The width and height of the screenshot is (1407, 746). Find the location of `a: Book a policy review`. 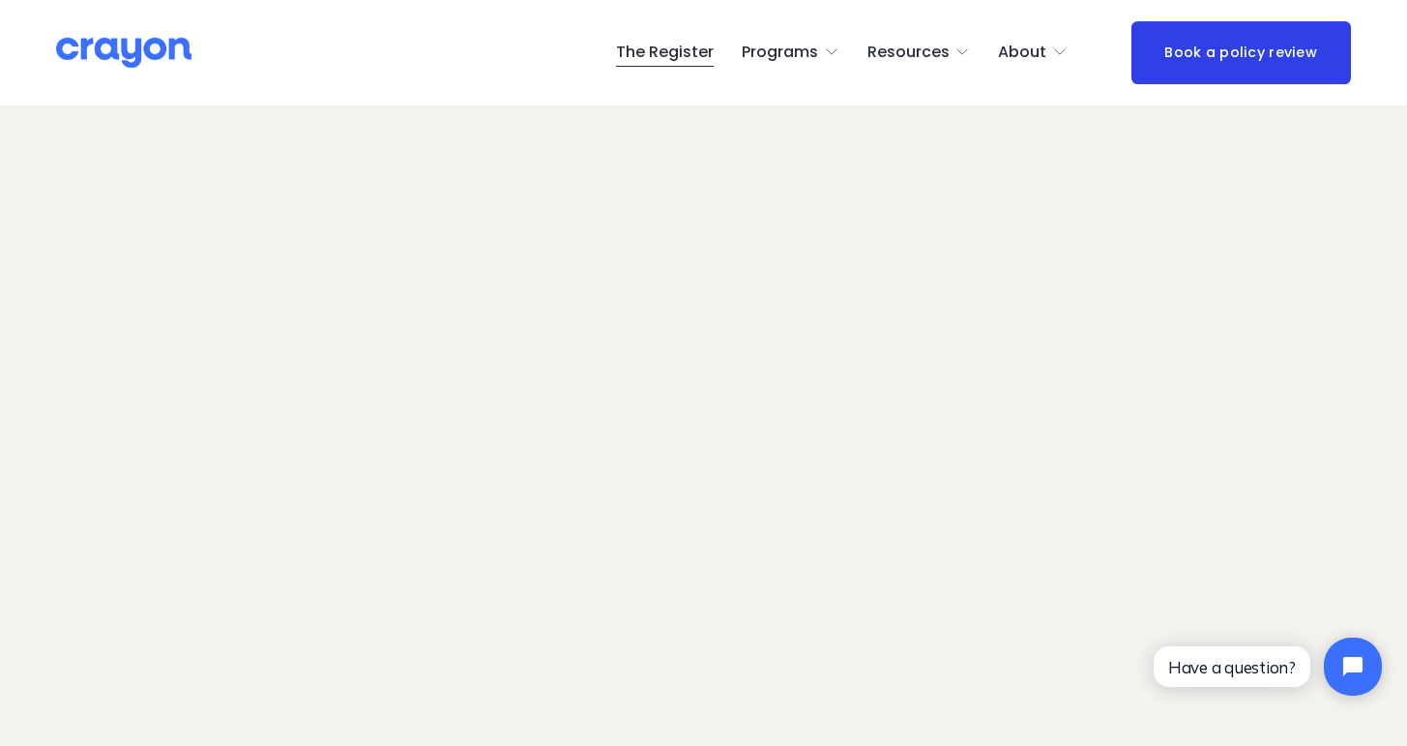

a: Book a policy review is located at coordinates (1241, 52).